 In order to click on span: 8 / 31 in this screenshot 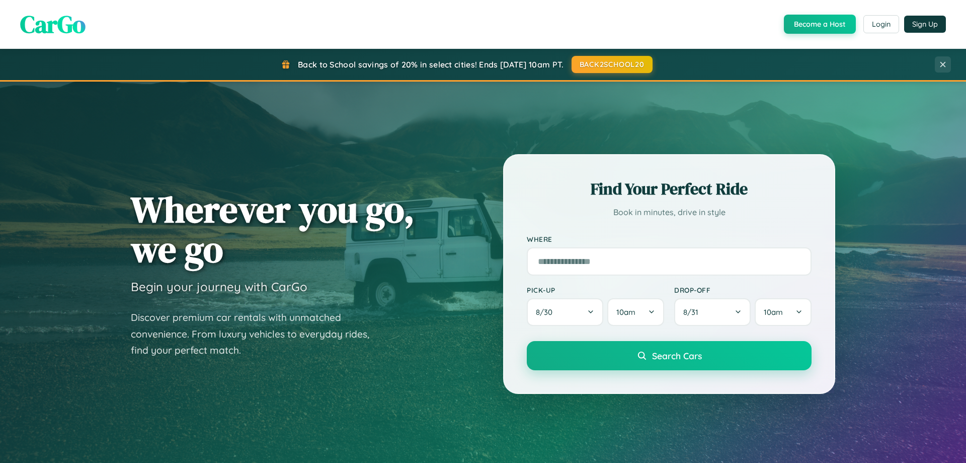, I will do `click(694, 312)`.